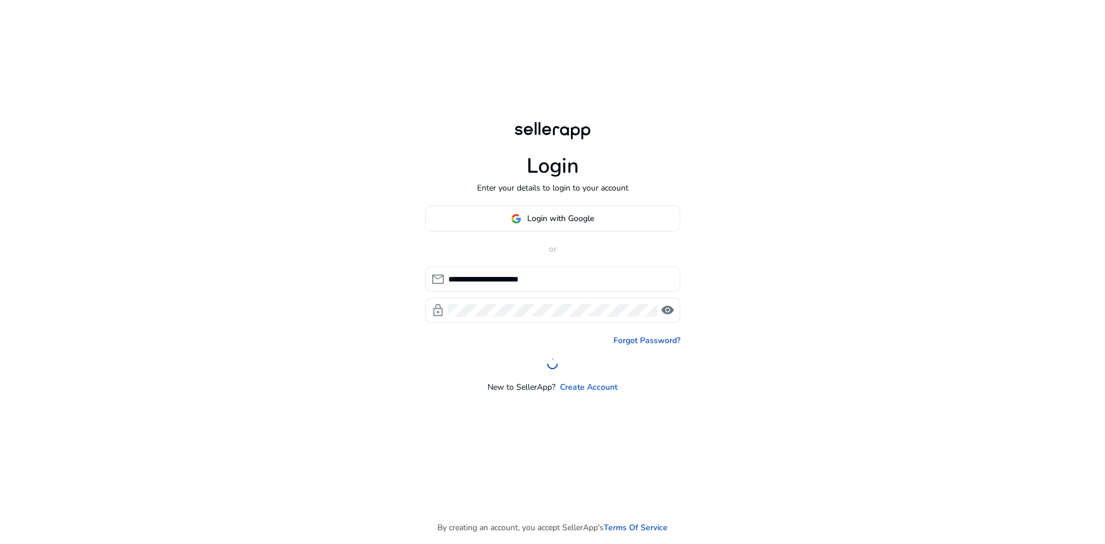 Image resolution: width=1105 pixels, height=544 pixels. I want to click on span: lock, so click(438, 310).